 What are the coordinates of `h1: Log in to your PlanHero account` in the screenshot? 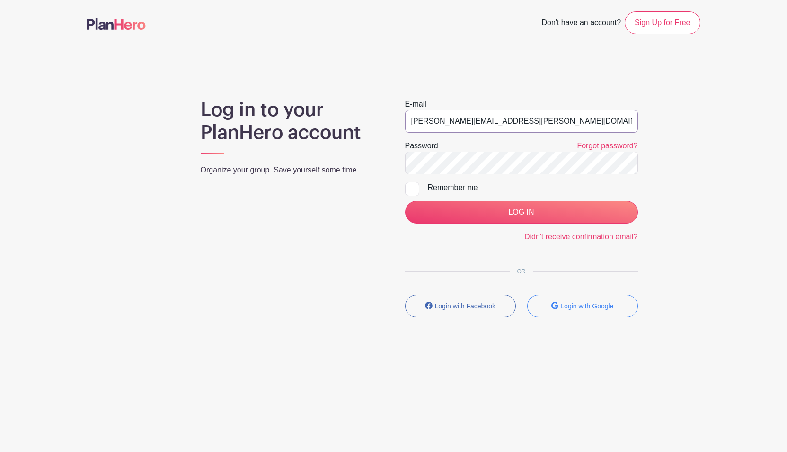 It's located at (292, 121).